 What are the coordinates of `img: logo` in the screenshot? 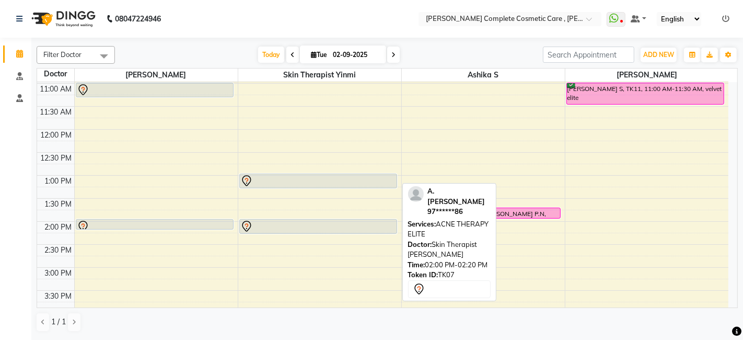 It's located at (62, 19).